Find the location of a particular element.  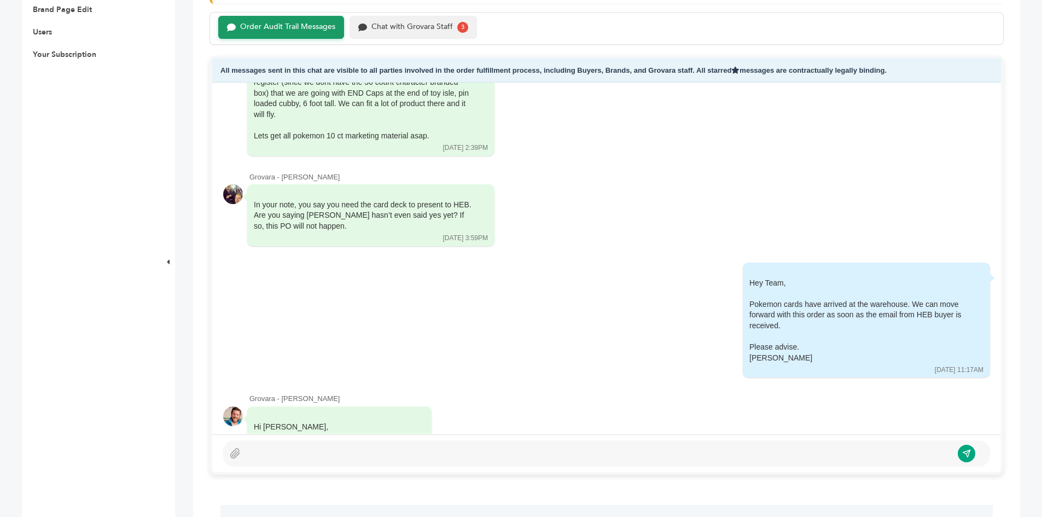

div: All messages sent in this chat are visible to all parties involved in the order fulfillment proce... is located at coordinates (606, 71).